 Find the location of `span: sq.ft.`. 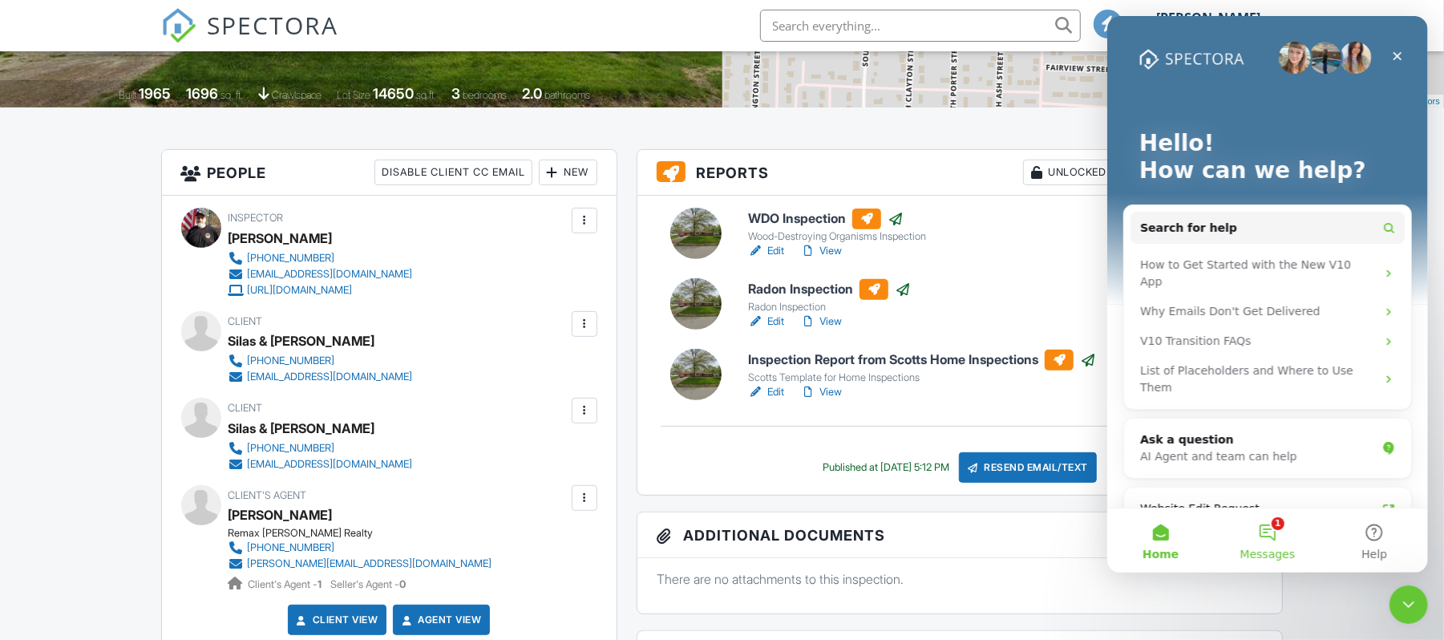

span: sq.ft. is located at coordinates (426, 95).